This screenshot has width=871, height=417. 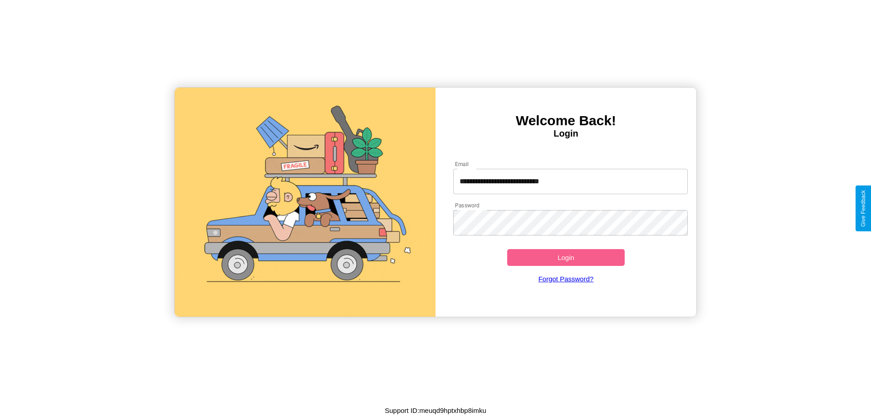 What do you see at coordinates (566, 121) in the screenshot?
I see `h3: Welcome Back!` at bounding box center [566, 121].